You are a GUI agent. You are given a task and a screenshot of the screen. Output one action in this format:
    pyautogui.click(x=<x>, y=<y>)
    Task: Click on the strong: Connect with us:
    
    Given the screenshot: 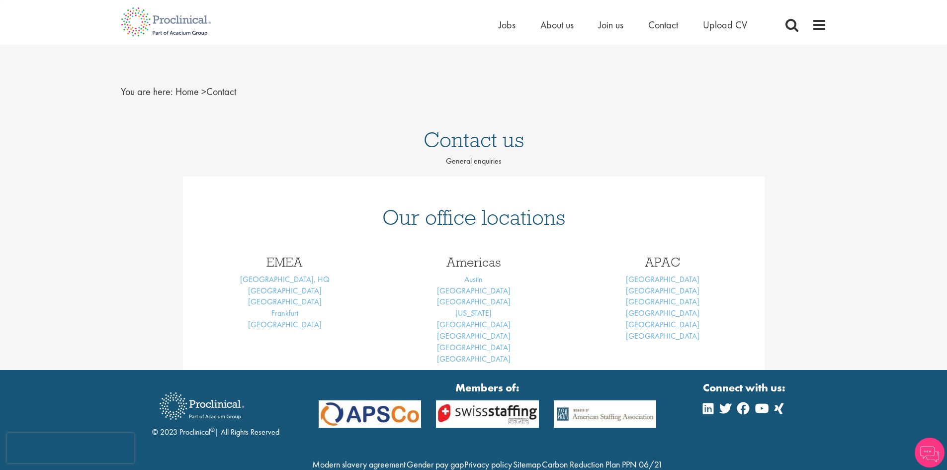 What is the action you would take?
    pyautogui.click(x=745, y=387)
    